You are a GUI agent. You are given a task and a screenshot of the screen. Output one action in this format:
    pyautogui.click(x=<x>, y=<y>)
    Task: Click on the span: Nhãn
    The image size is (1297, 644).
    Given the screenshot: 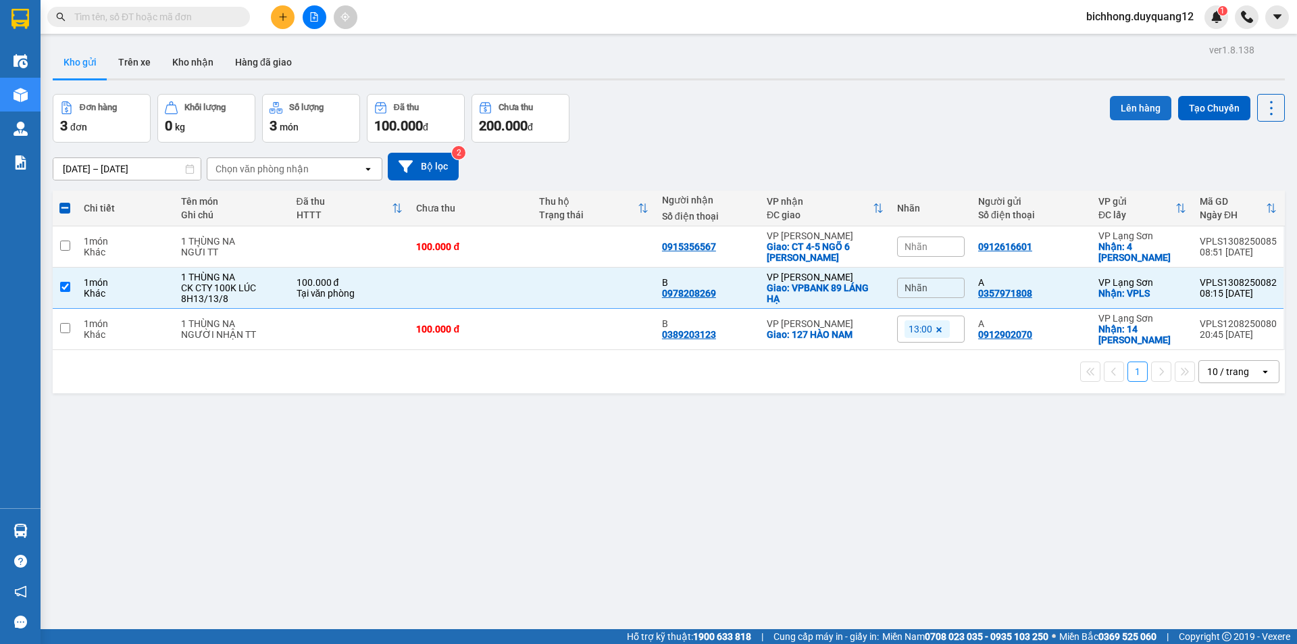 What is the action you would take?
    pyautogui.click(x=916, y=247)
    